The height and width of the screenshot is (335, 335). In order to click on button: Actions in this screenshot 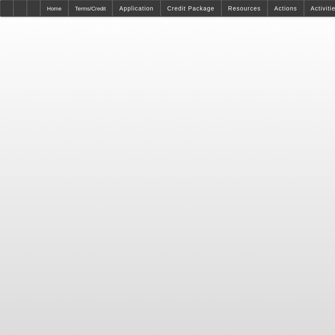, I will do `click(286, 8)`.